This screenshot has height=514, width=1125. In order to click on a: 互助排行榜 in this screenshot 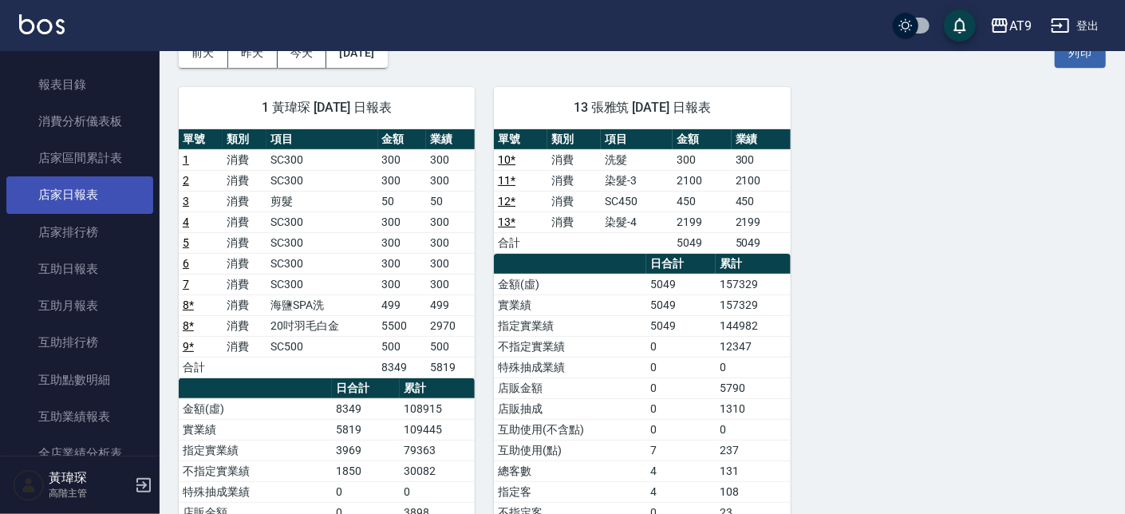, I will do `click(80, 342)`.